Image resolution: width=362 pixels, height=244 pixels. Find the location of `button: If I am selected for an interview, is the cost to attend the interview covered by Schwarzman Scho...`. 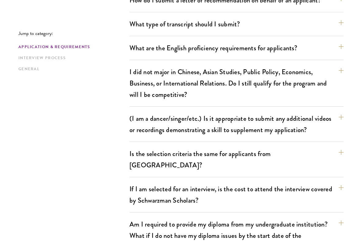

button: If I am selected for an interview, is the cost to attend the interview covered by Schwarzman Scho... is located at coordinates (236, 195).